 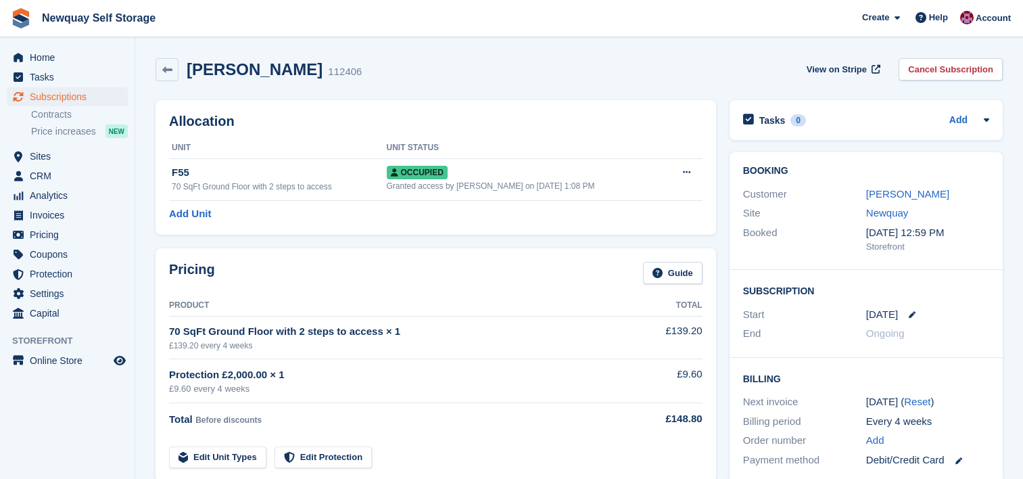 I want to click on a: Newquay, so click(x=887, y=212).